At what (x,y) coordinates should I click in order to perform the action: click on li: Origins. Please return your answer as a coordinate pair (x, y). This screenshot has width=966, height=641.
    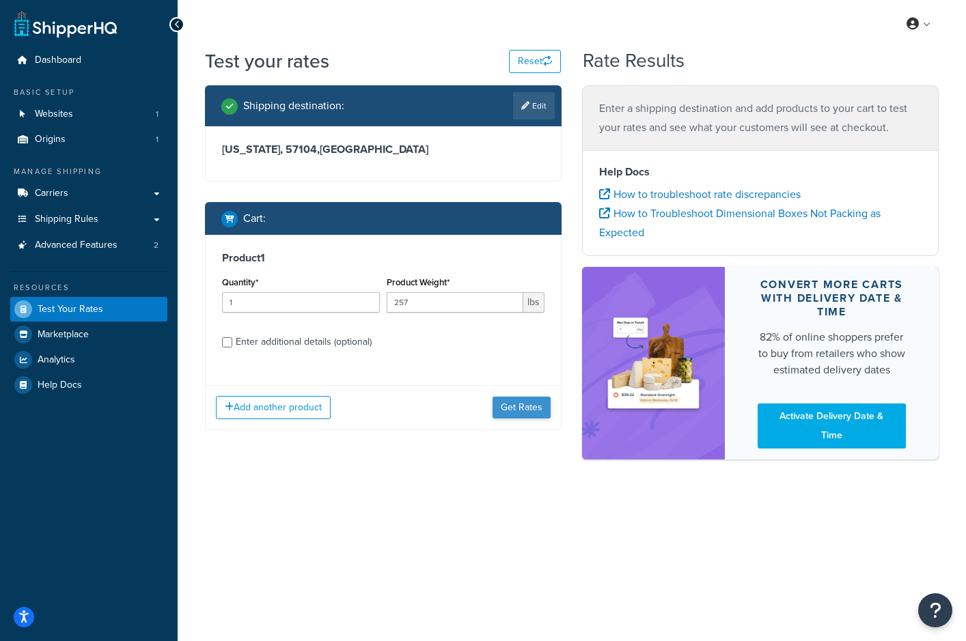
    Looking at the image, I should click on (89, 139).